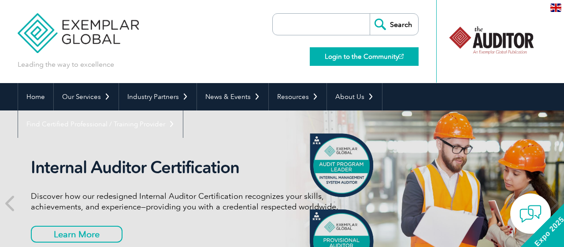 The image size is (564, 247). I want to click on a: Home, so click(36, 97).